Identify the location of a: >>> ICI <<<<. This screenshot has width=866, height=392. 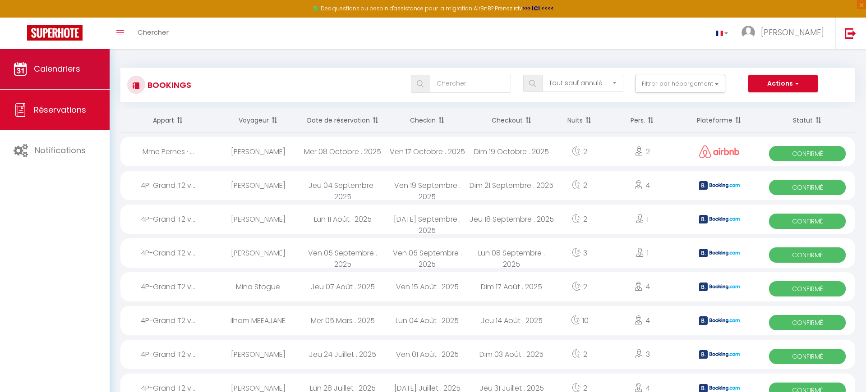
(538, 8).